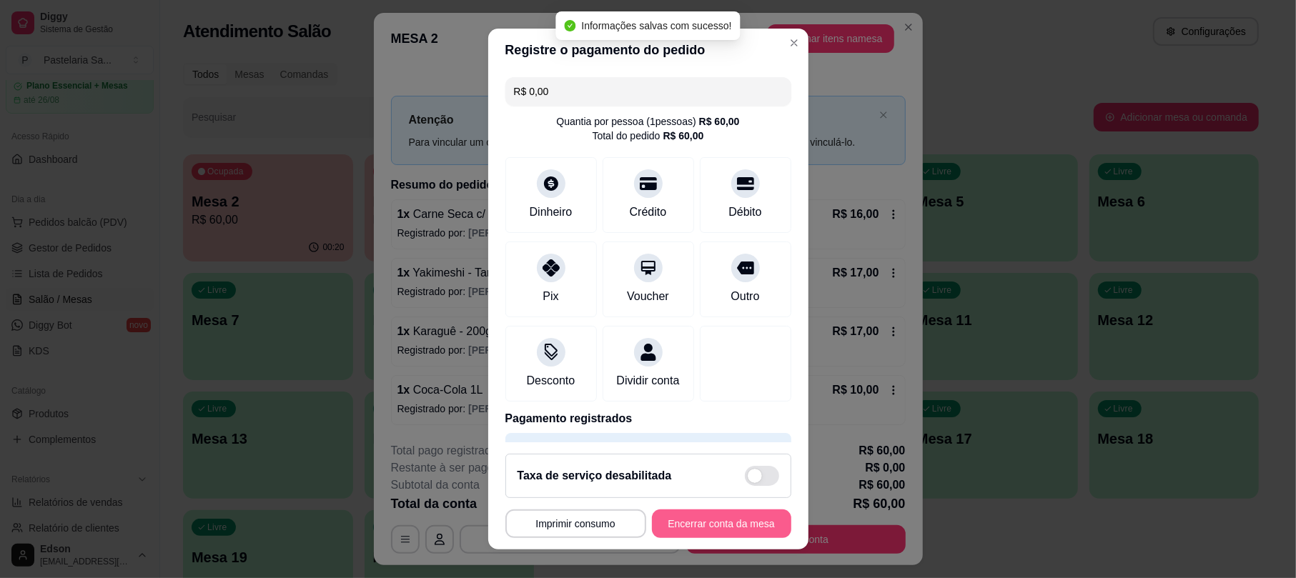 Image resolution: width=1296 pixels, height=578 pixels. I want to click on div: Débito, so click(745, 212).